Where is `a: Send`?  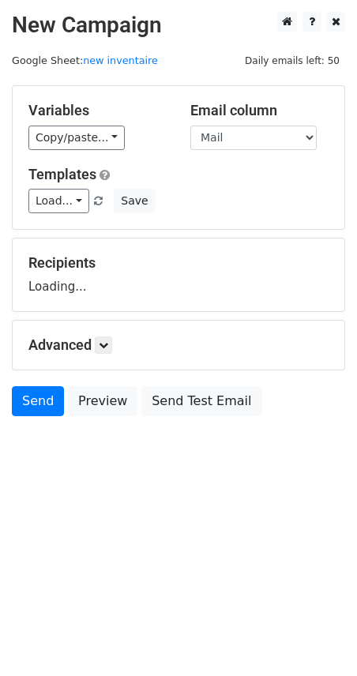 a: Send is located at coordinates (38, 401).